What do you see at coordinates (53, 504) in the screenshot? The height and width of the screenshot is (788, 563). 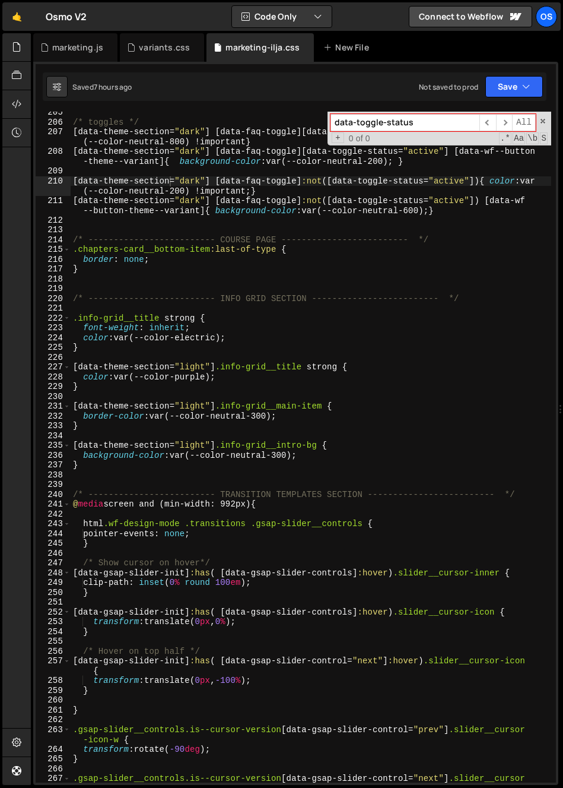 I see `div: 241` at bounding box center [53, 504].